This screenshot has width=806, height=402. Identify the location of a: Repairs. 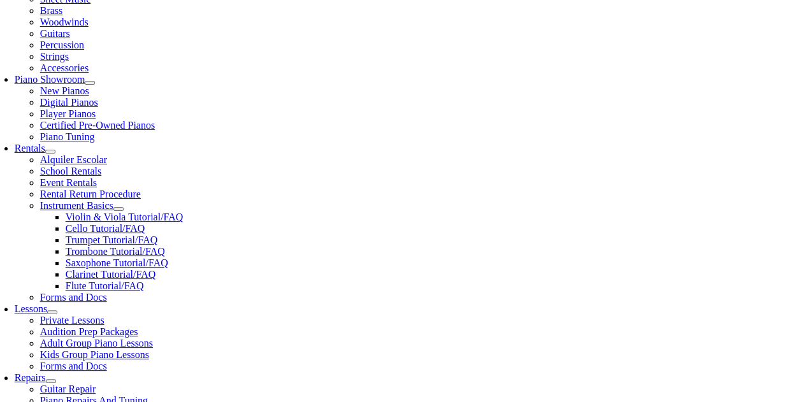
(30, 377).